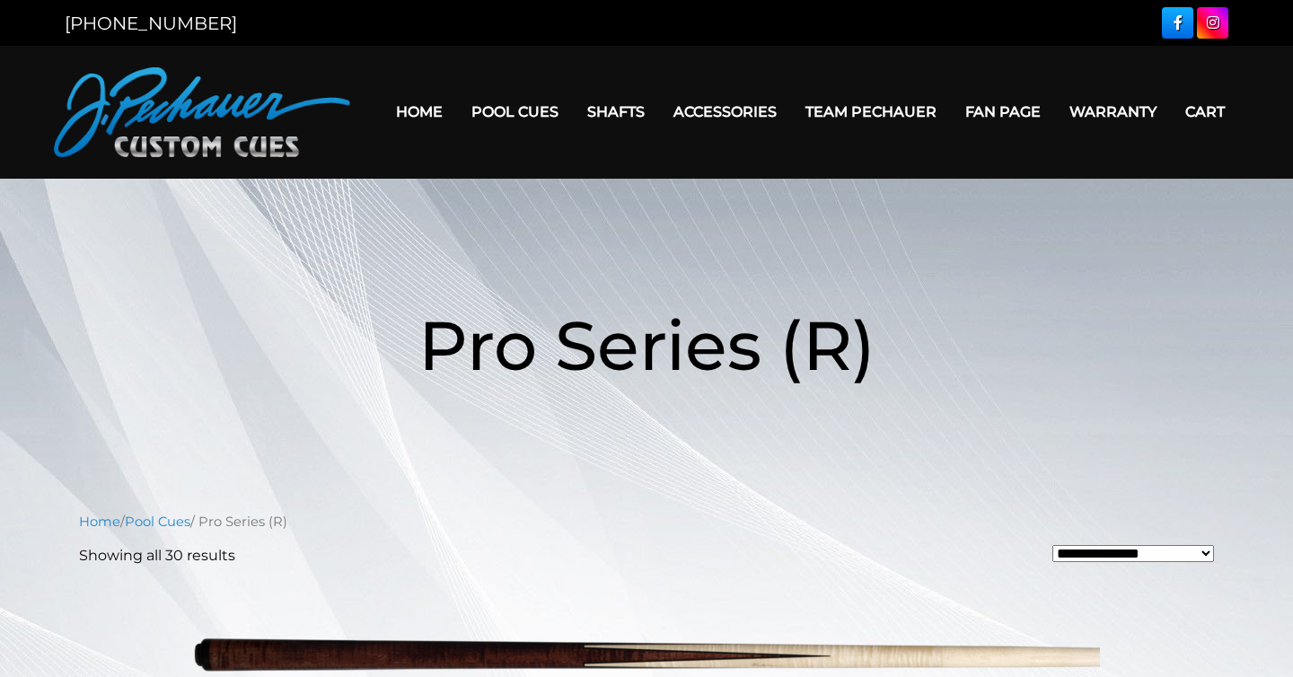 The height and width of the screenshot is (677, 1293). What do you see at coordinates (157, 556) in the screenshot?
I see `p: Showing all 30 results` at bounding box center [157, 556].